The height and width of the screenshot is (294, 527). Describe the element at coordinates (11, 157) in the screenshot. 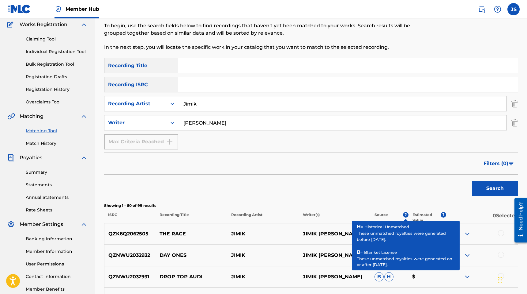

I see `img: Royalties` at that location.